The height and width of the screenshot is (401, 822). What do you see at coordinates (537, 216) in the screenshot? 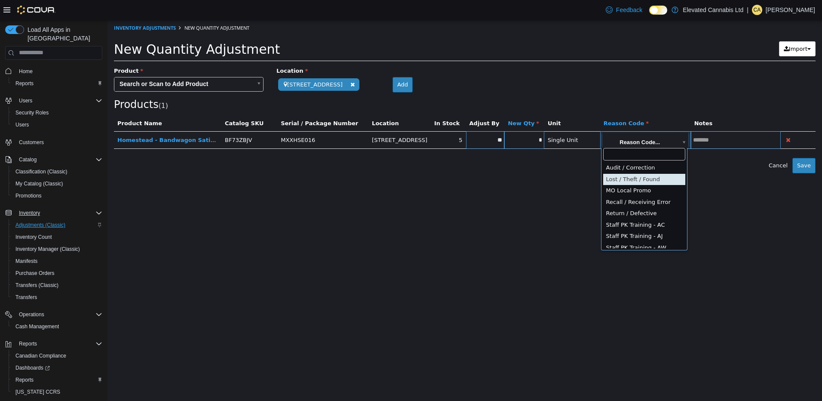
I see `div: Staff PK Training - AJ` at bounding box center [537, 216].